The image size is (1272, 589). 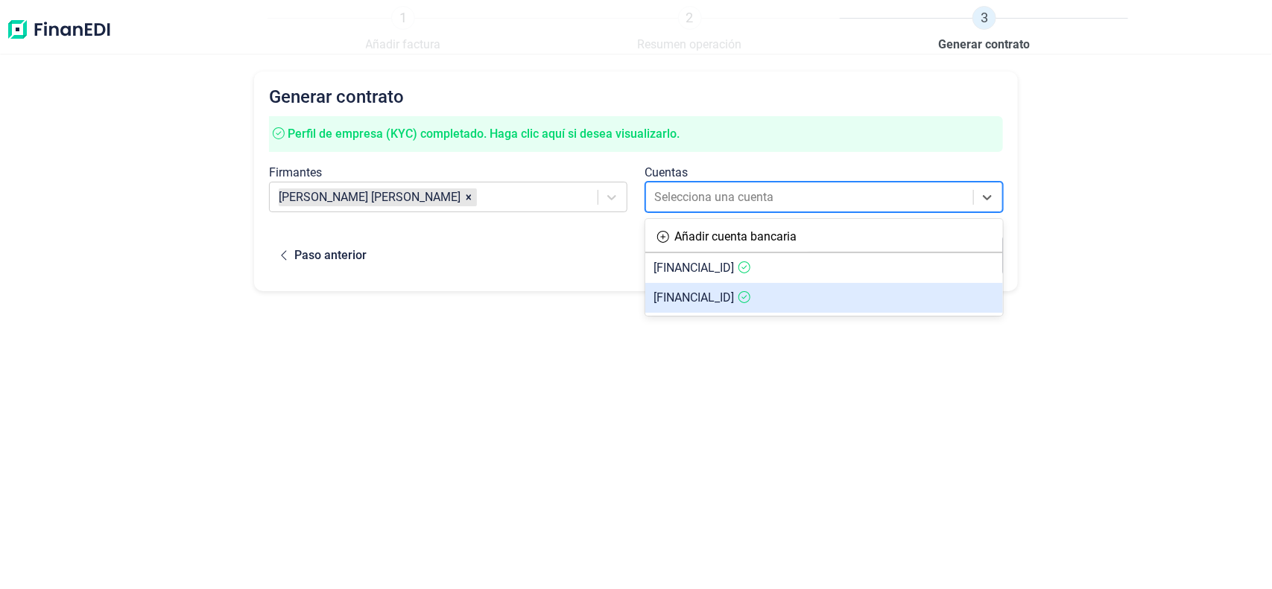 I want to click on div: Paso anterior, so click(x=330, y=256).